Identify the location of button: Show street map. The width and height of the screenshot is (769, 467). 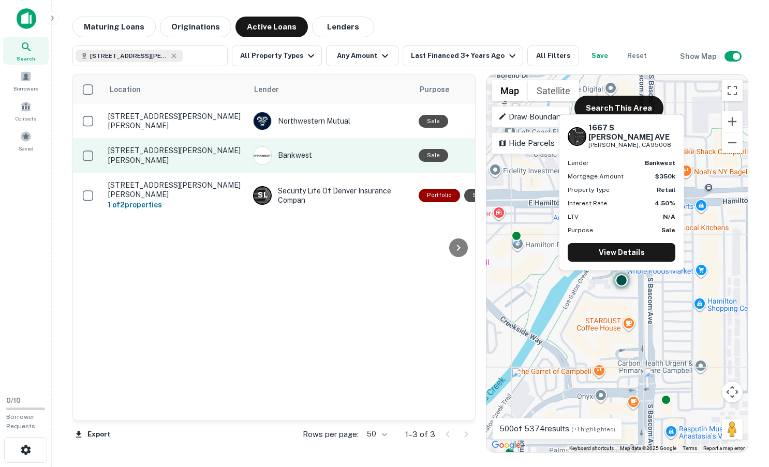
(510, 91).